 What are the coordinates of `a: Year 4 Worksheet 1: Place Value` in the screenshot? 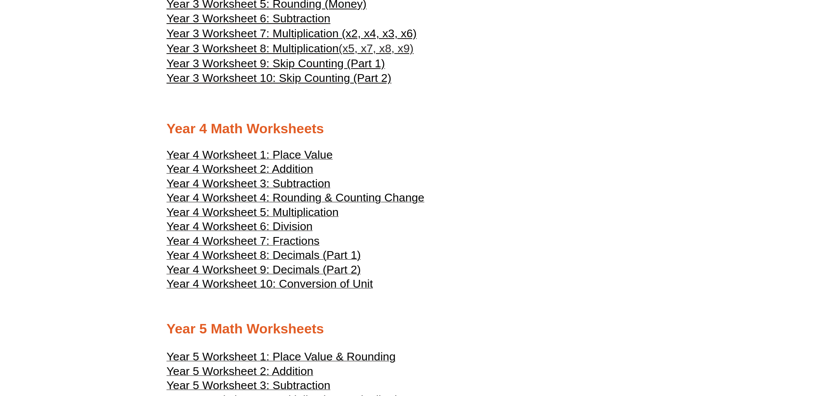 It's located at (250, 156).